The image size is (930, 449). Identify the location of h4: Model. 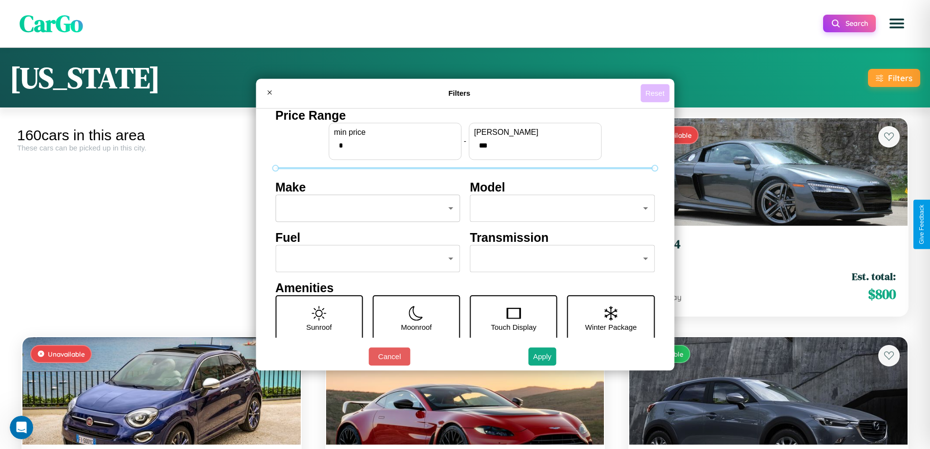
(563, 187).